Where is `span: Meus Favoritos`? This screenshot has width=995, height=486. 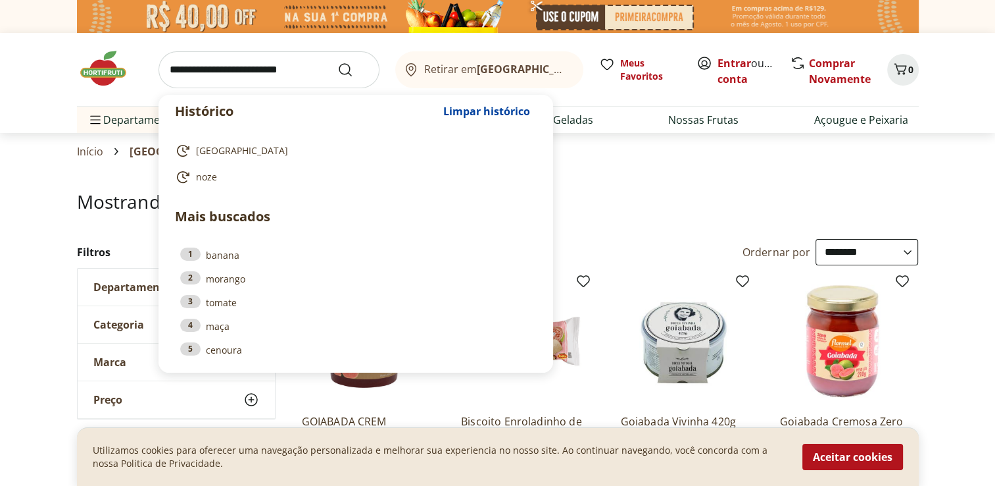 span: Meus Favoritos is located at coordinates (651, 70).